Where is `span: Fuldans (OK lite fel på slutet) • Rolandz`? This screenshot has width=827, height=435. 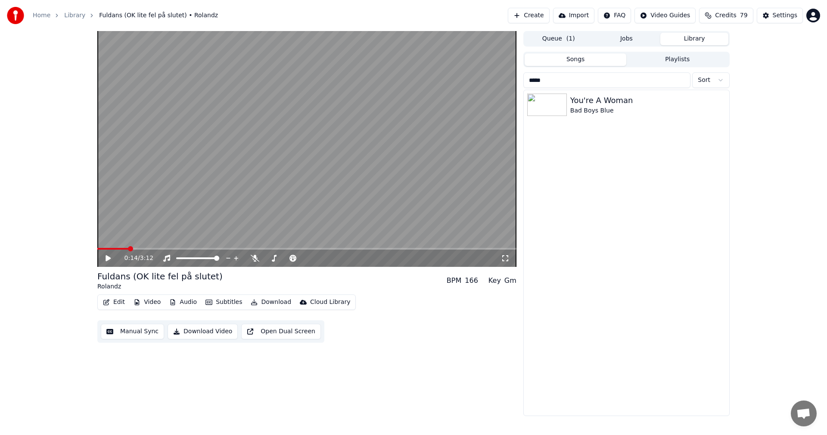 span: Fuldans (OK lite fel på slutet) • Rolandz is located at coordinates (159, 16).